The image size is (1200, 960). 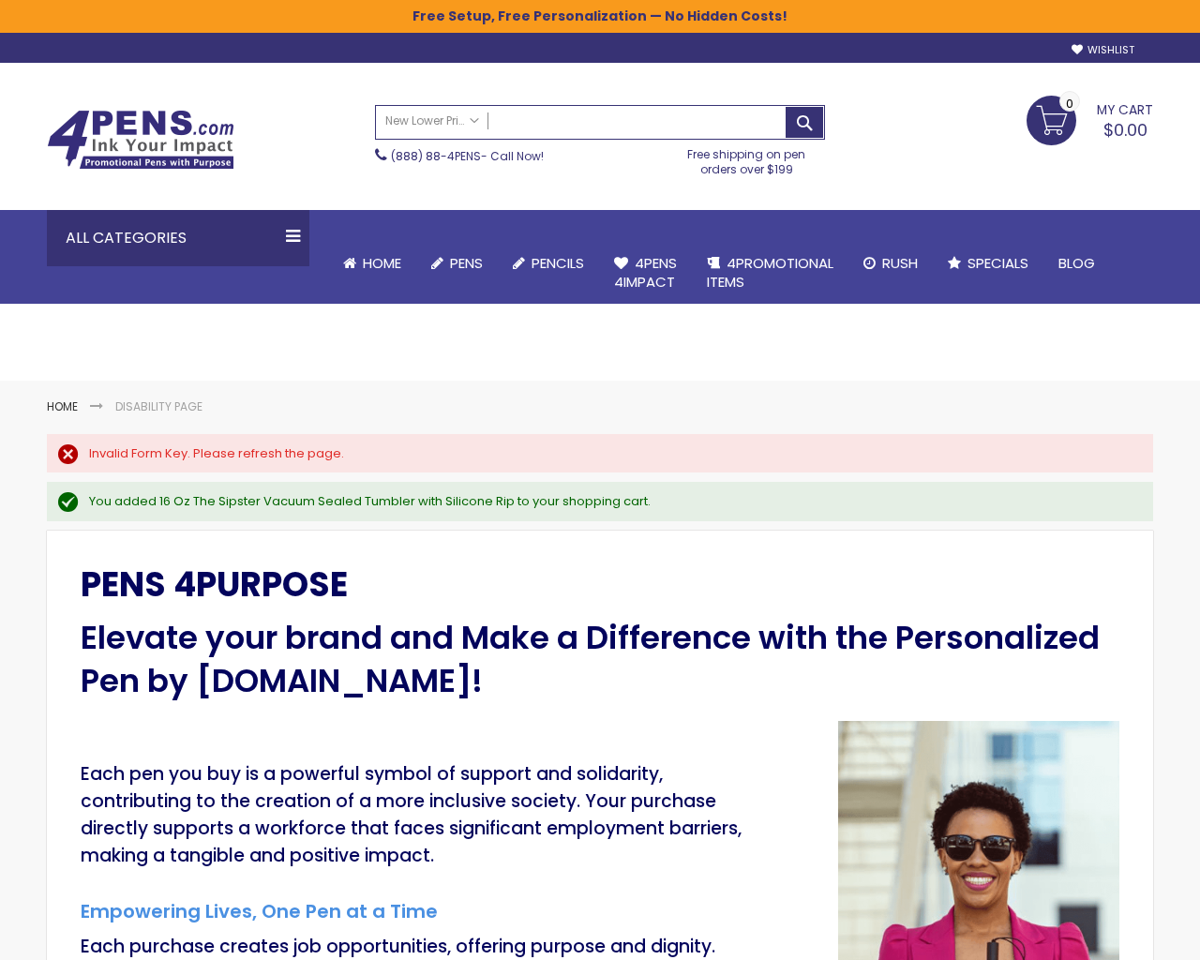 I want to click on span: 4PROMOTIONAL ITEMS, so click(x=770, y=272).